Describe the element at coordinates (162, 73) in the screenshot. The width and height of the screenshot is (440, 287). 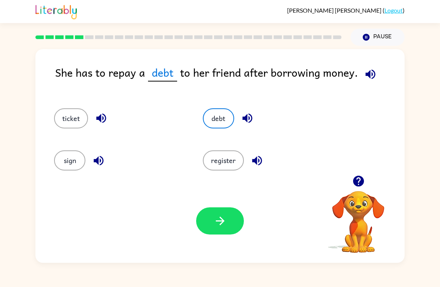
I see `span: debt` at that location.